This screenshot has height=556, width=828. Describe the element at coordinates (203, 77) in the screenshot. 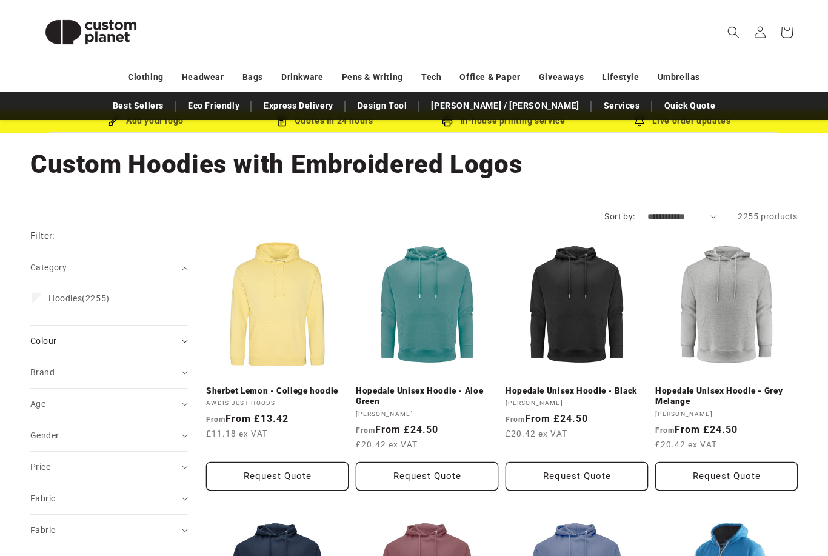

I see `a: Headwear` at that location.